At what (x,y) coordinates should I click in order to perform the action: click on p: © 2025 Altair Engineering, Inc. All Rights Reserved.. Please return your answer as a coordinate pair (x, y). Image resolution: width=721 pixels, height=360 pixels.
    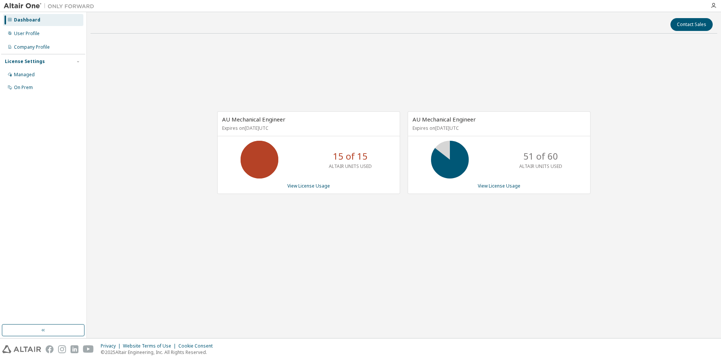
    Looking at the image, I should click on (159, 352).